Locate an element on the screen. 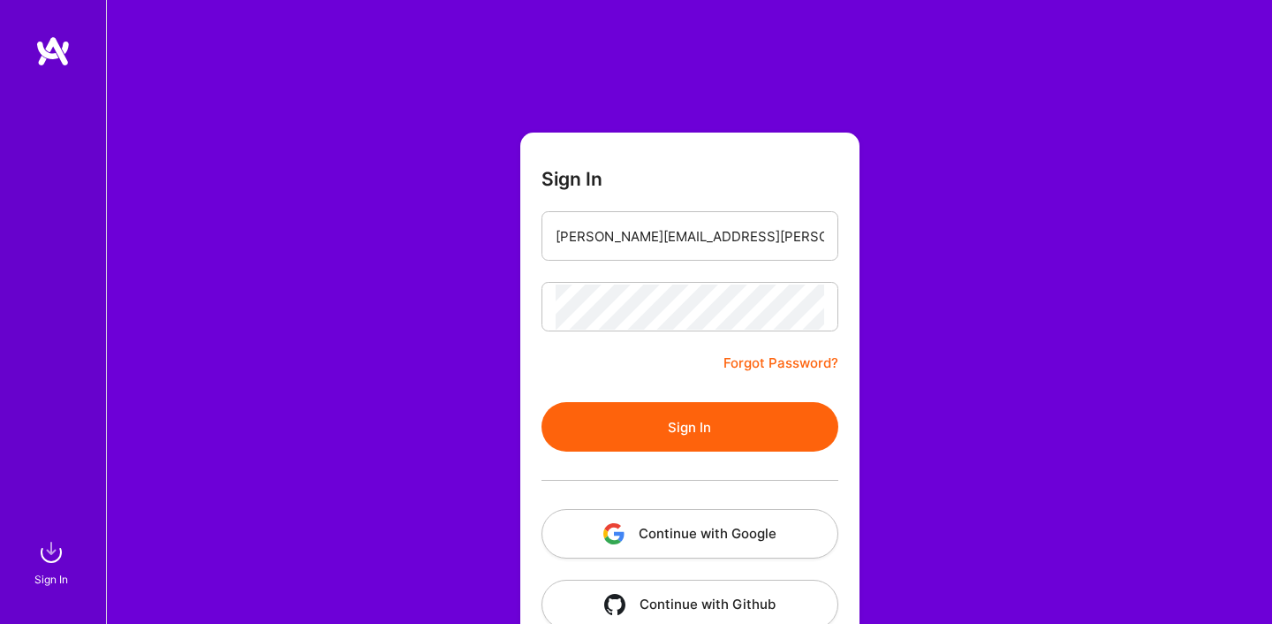 The height and width of the screenshot is (624, 1272). h3: Sign In is located at coordinates (571, 178).